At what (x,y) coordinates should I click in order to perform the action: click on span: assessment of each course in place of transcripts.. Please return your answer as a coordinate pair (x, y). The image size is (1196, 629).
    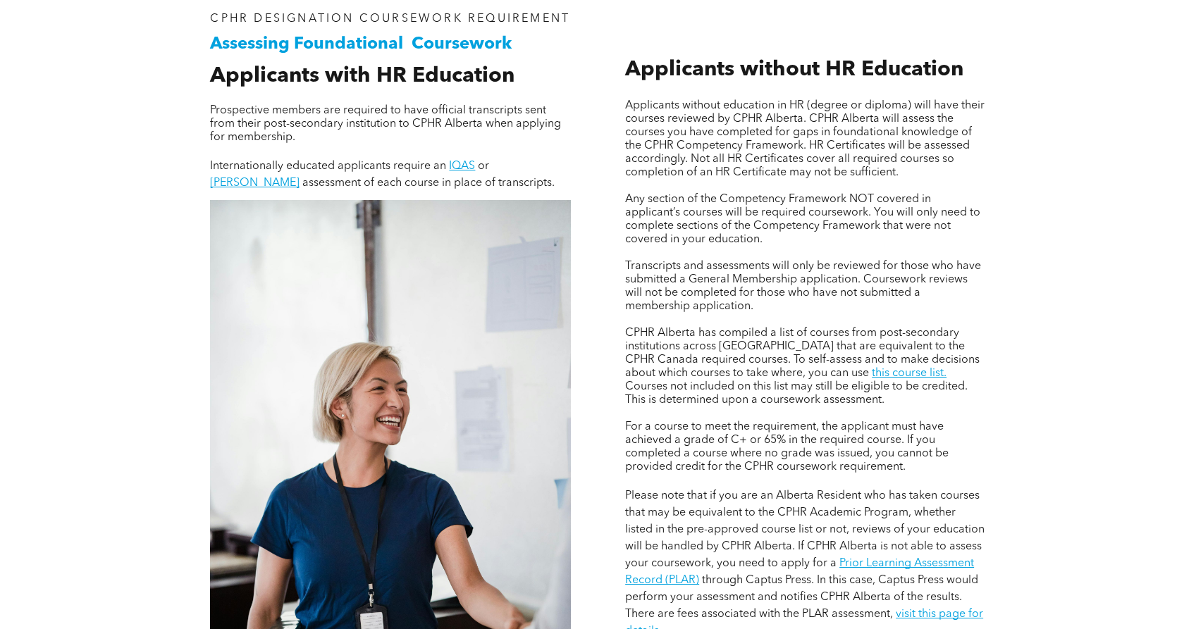
    Looking at the image, I should click on (428, 183).